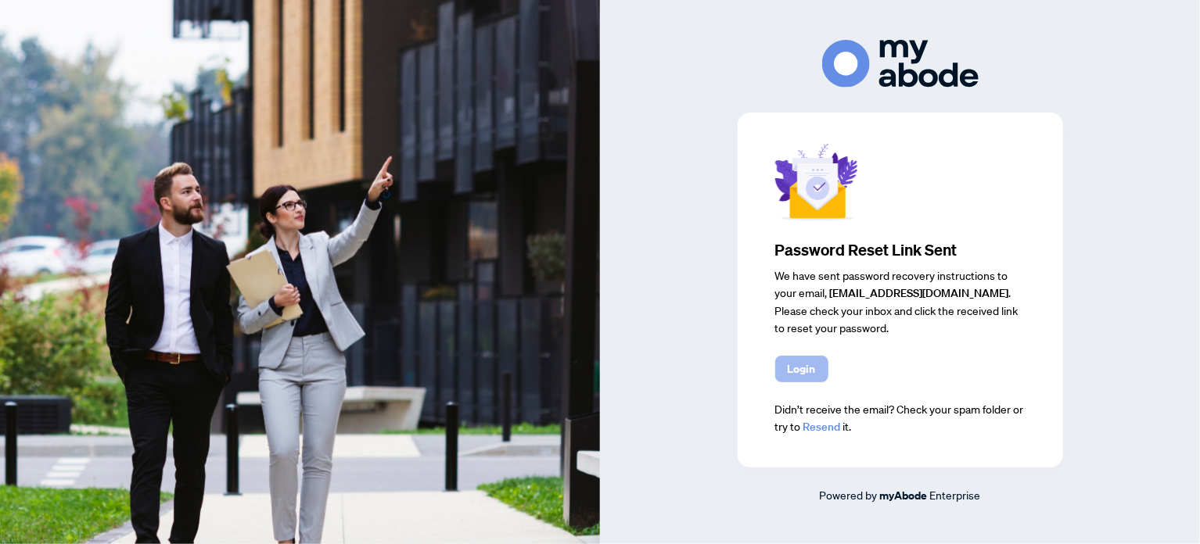 The height and width of the screenshot is (544, 1200). Describe the element at coordinates (801, 369) in the screenshot. I see `span: Login` at that location.